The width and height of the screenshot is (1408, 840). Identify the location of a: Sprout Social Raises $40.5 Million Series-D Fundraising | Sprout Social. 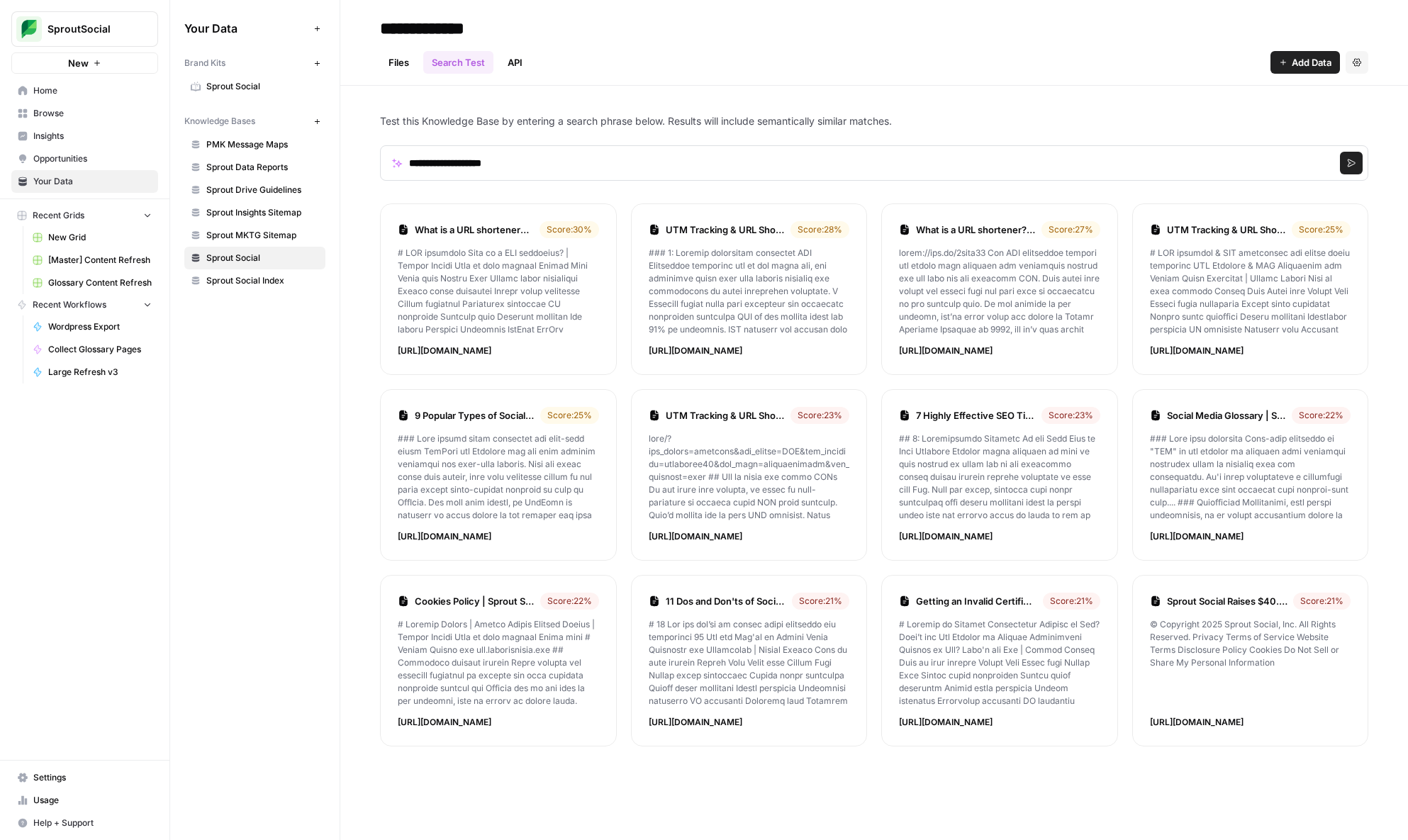
(1227, 602).